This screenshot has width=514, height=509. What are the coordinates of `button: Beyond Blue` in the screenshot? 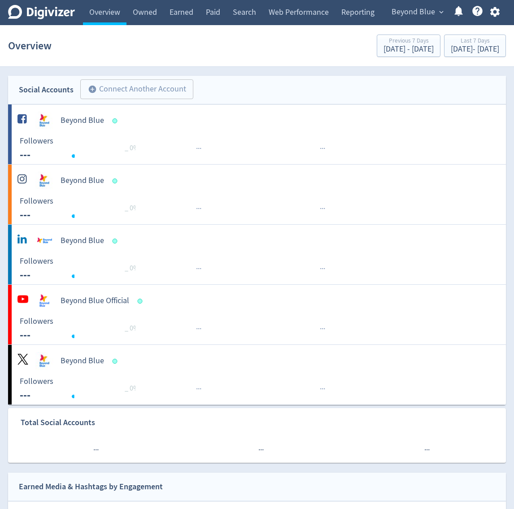 It's located at (417, 12).